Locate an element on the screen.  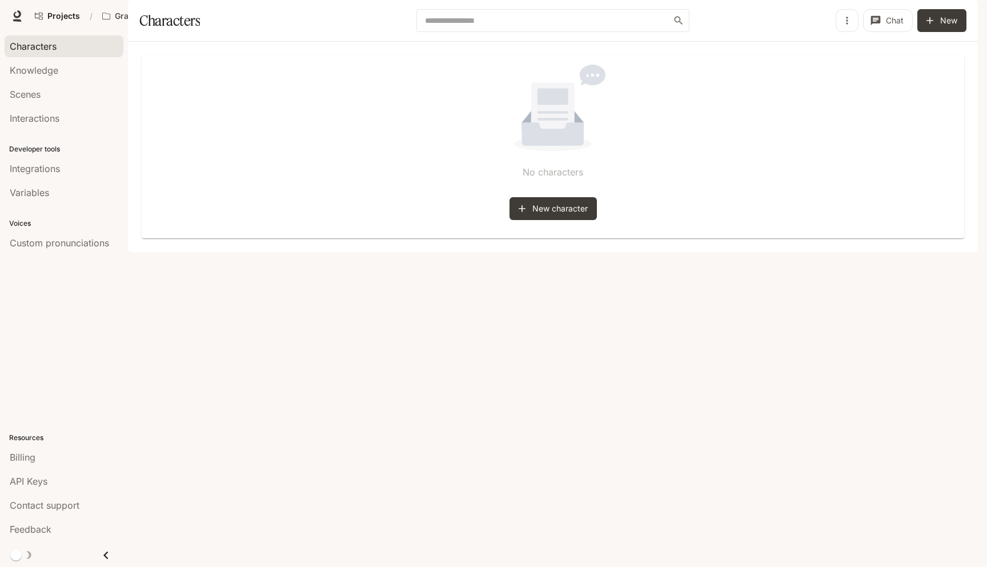
p: No characters is located at coordinates (553, 172).